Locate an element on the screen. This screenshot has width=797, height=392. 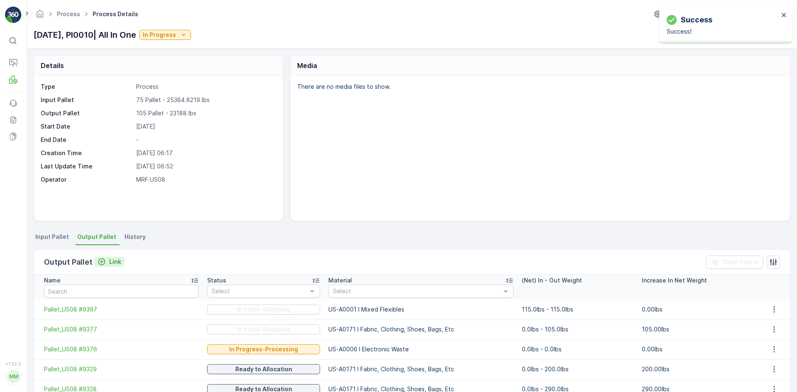
button: Clear Filters is located at coordinates (734, 262).